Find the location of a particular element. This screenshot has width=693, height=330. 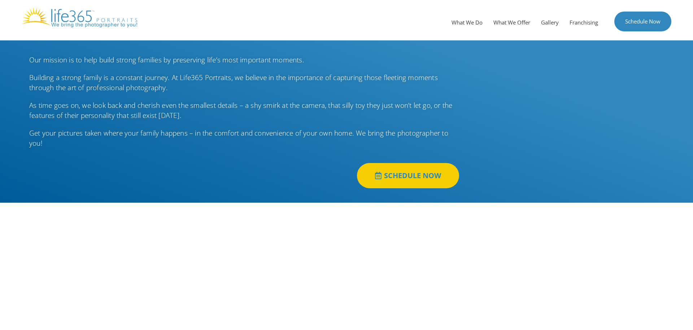

span: Our mission is to help build strong families by preserving life’s most important moments. is located at coordinates (167, 60).